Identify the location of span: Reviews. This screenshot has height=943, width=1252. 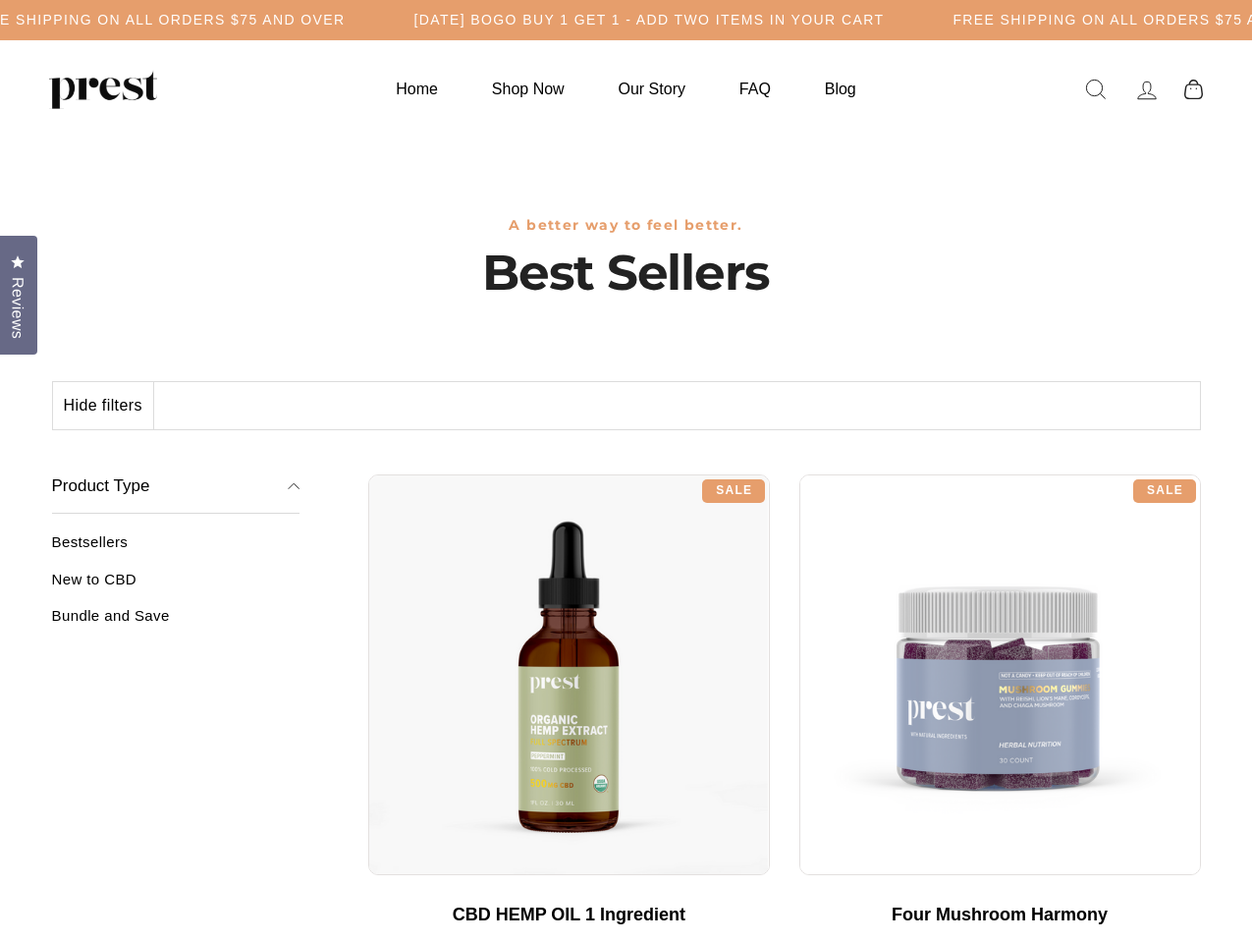
(18, 307).